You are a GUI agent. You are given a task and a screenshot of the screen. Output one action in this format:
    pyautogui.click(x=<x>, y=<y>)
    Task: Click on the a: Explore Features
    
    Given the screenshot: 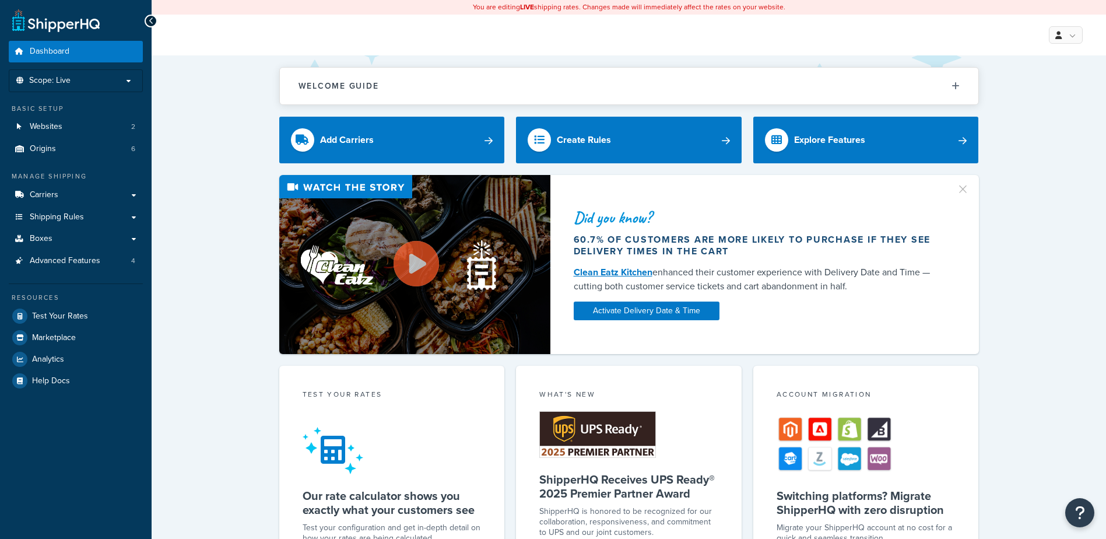 What is the action you would take?
    pyautogui.click(x=866, y=140)
    